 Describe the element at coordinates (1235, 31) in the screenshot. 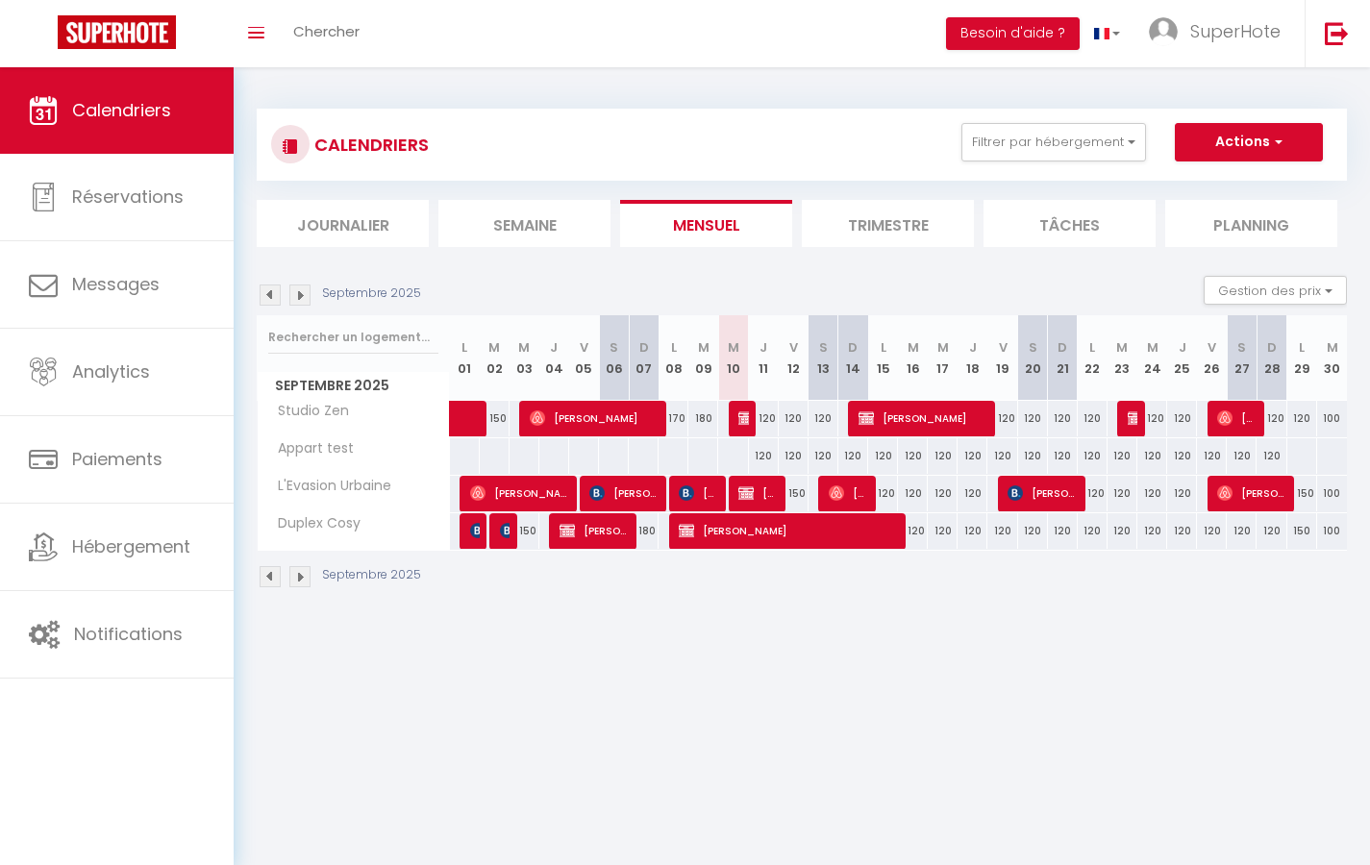

I see `span: SuperHote` at that location.